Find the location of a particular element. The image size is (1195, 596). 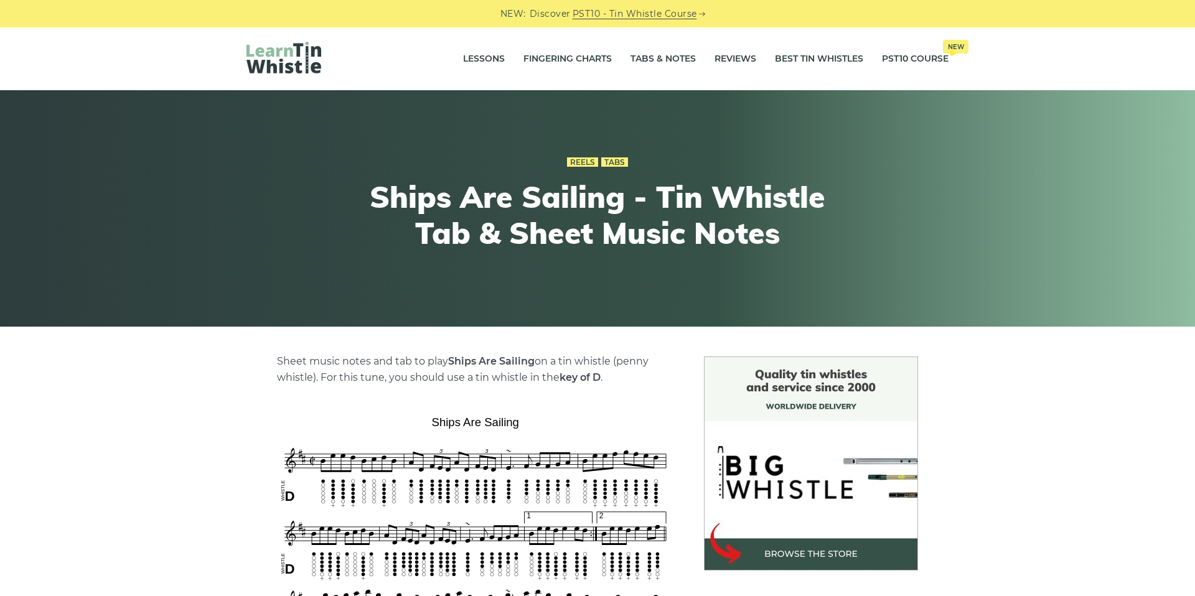

a: Reels is located at coordinates (582, 162).